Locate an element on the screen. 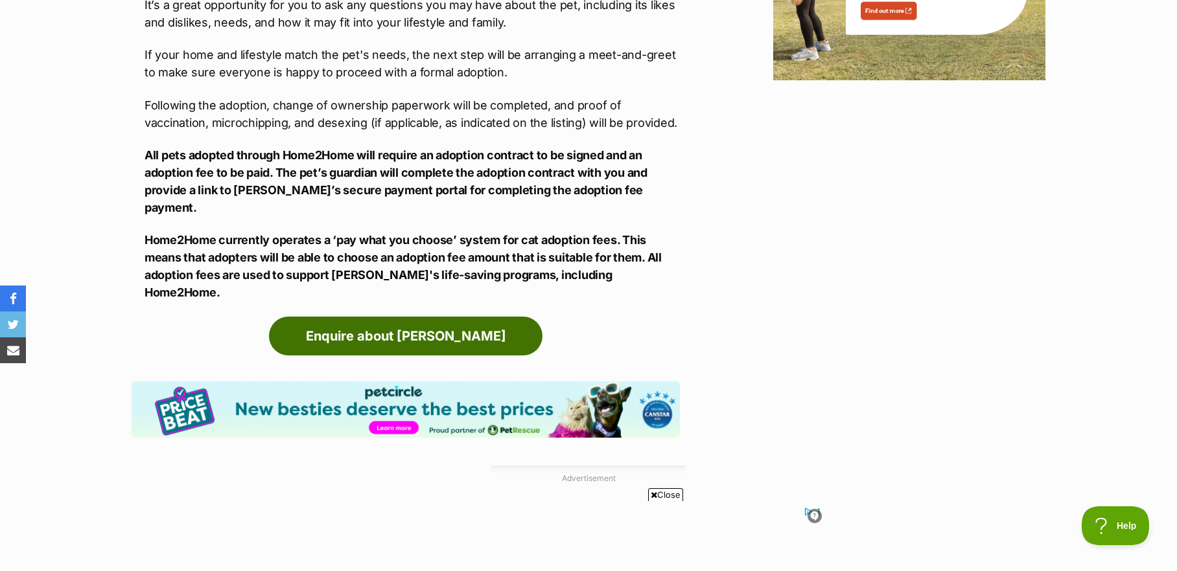 The image size is (1177, 571). span: Close is located at coordinates (665, 495).